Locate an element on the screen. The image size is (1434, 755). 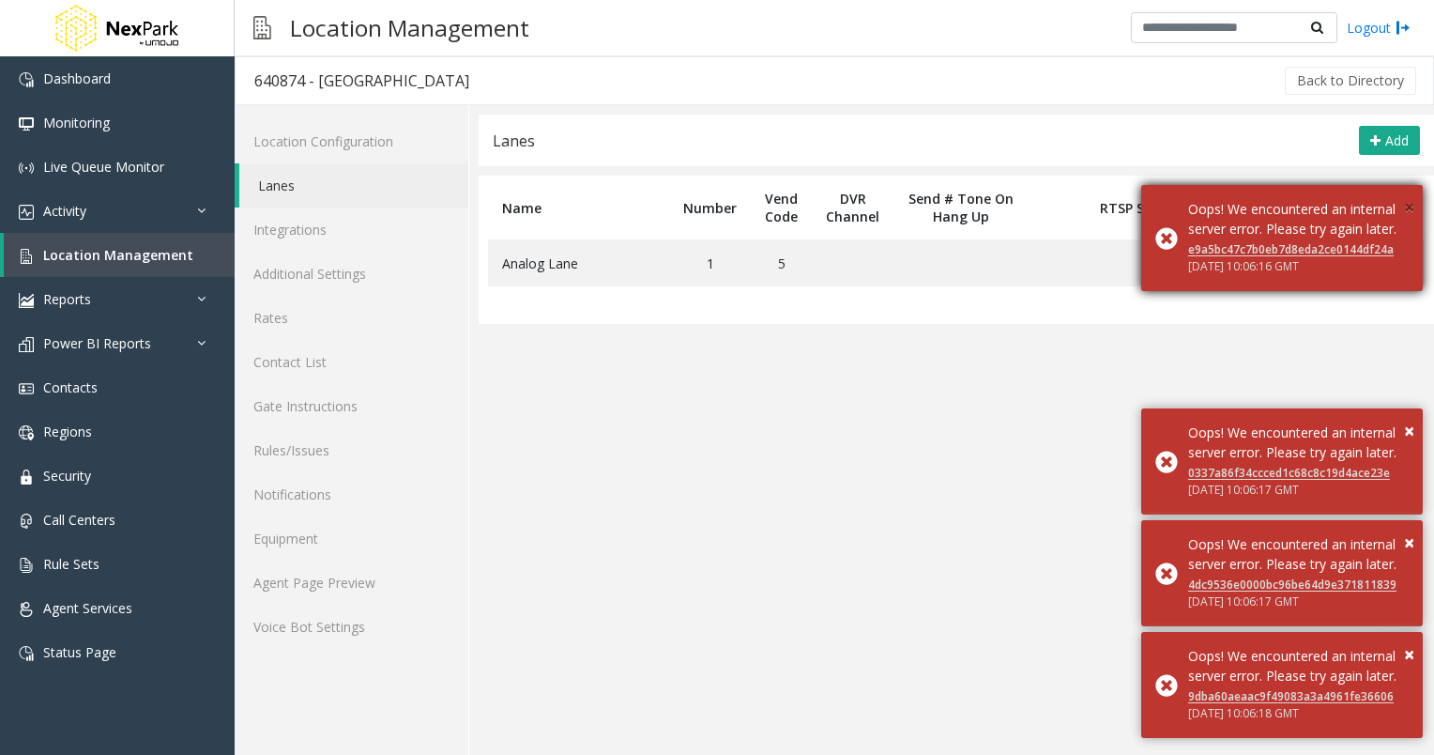
th: Name is located at coordinates (578, 207).